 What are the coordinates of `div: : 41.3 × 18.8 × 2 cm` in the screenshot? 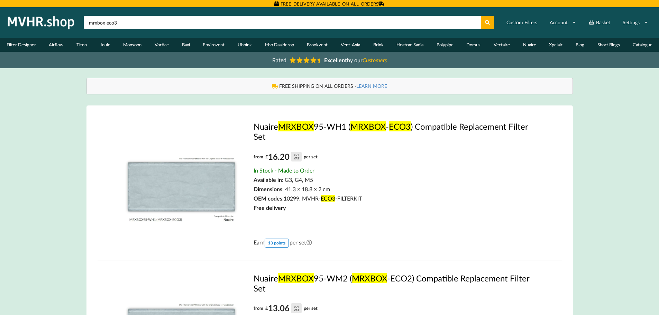 It's located at (397, 189).